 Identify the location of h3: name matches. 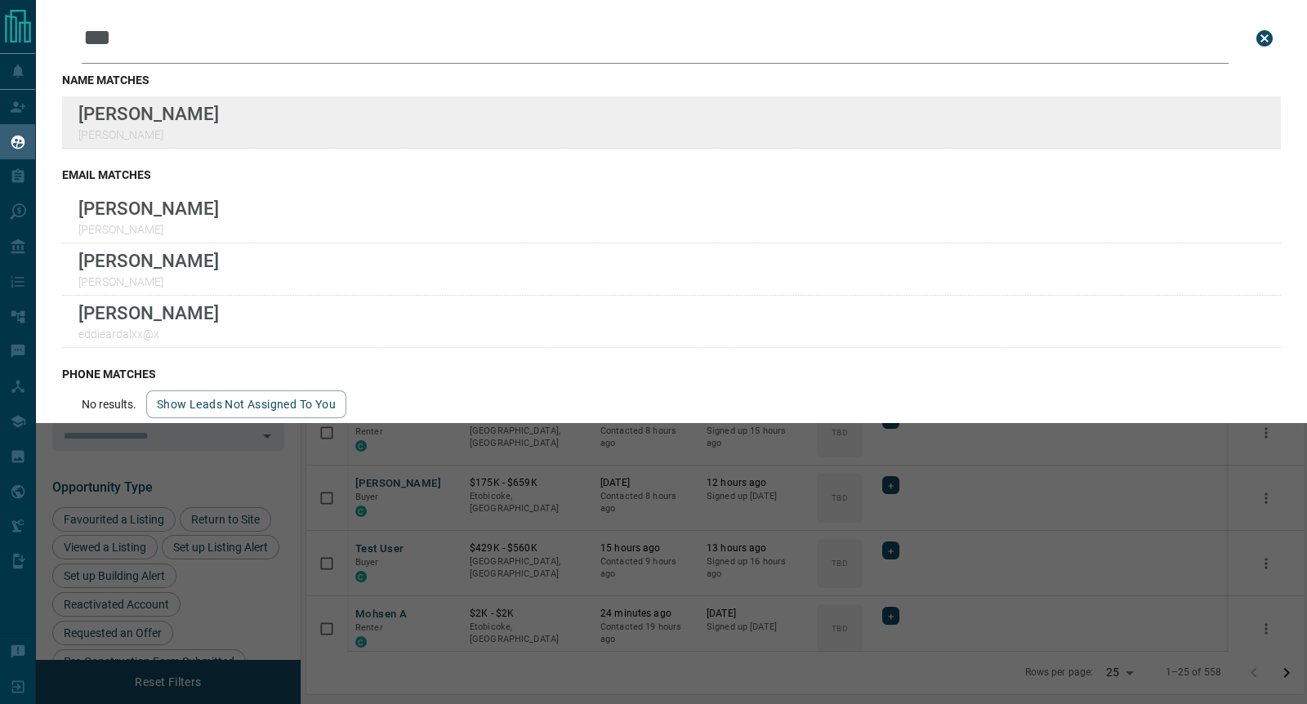
(671, 80).